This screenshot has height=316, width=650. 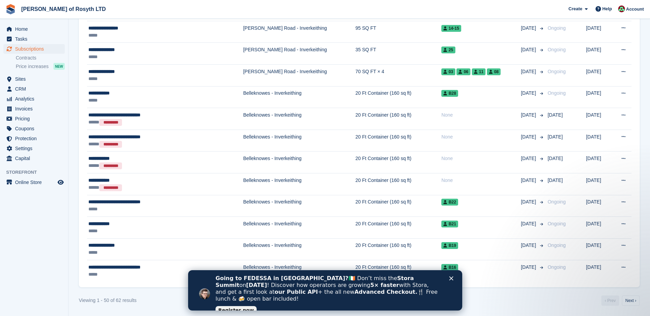 I want to click on span: Coupons, so click(x=36, y=129).